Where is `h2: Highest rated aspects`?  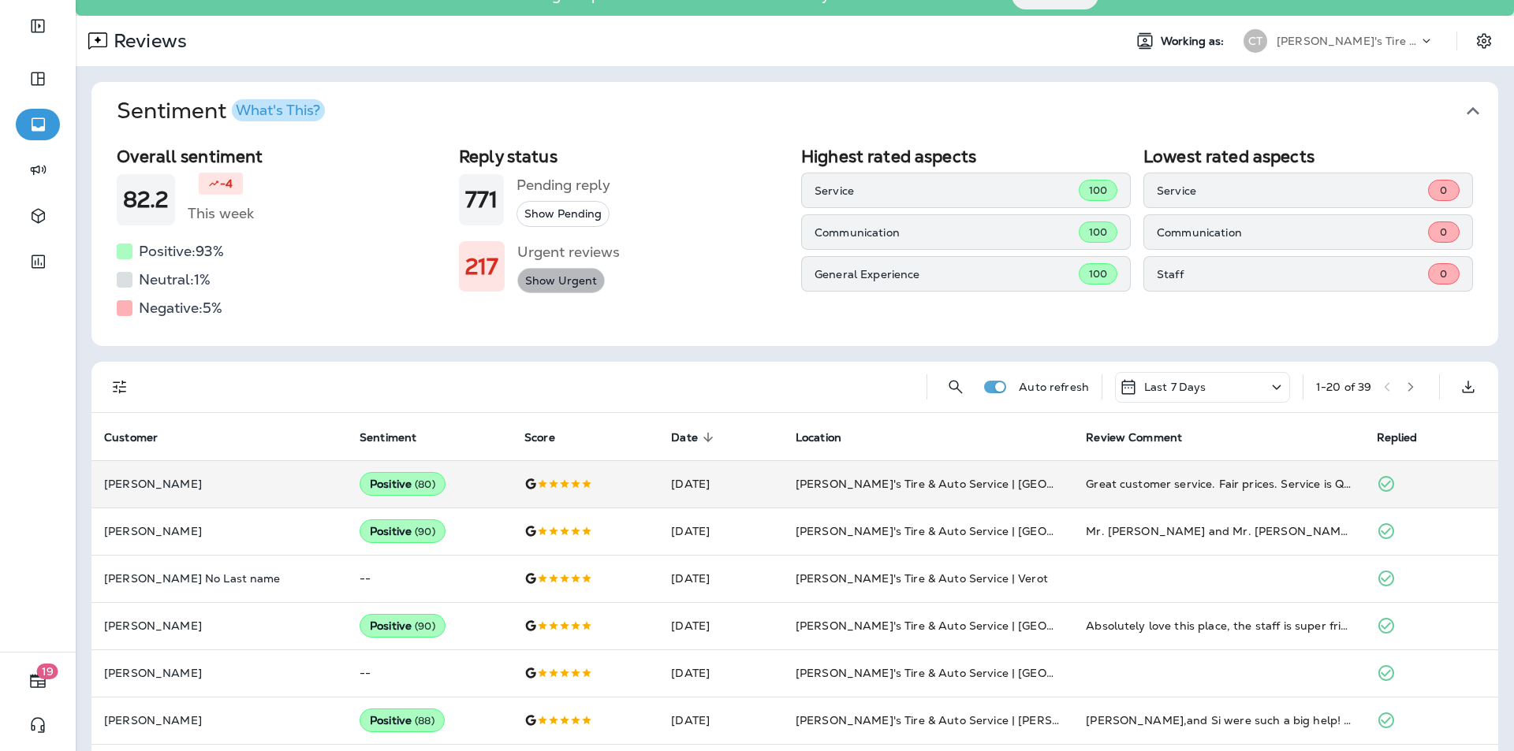
h2: Highest rated aspects is located at coordinates (966, 156).